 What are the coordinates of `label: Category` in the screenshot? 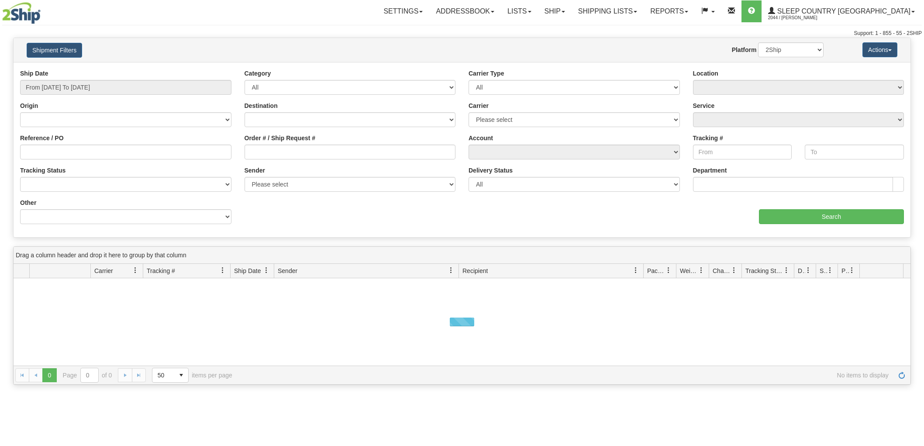 It's located at (258, 73).